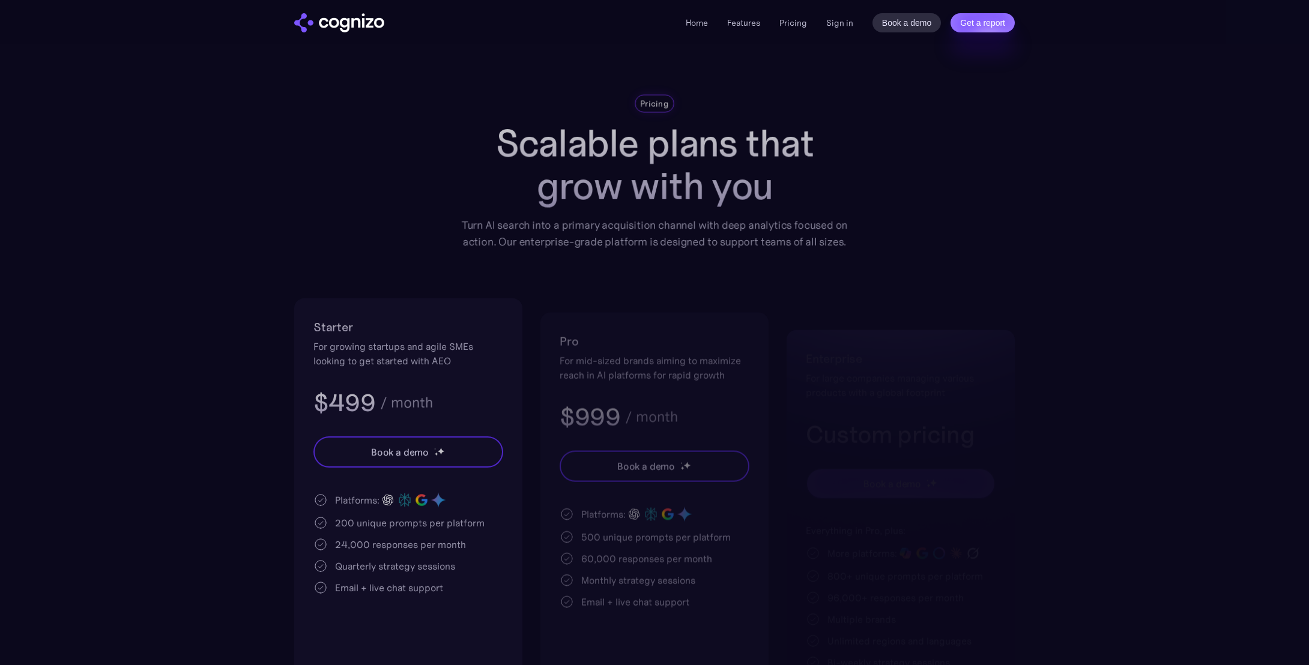  Describe the element at coordinates (339, 23) in the screenshot. I see `img: cognizo logo` at that location.